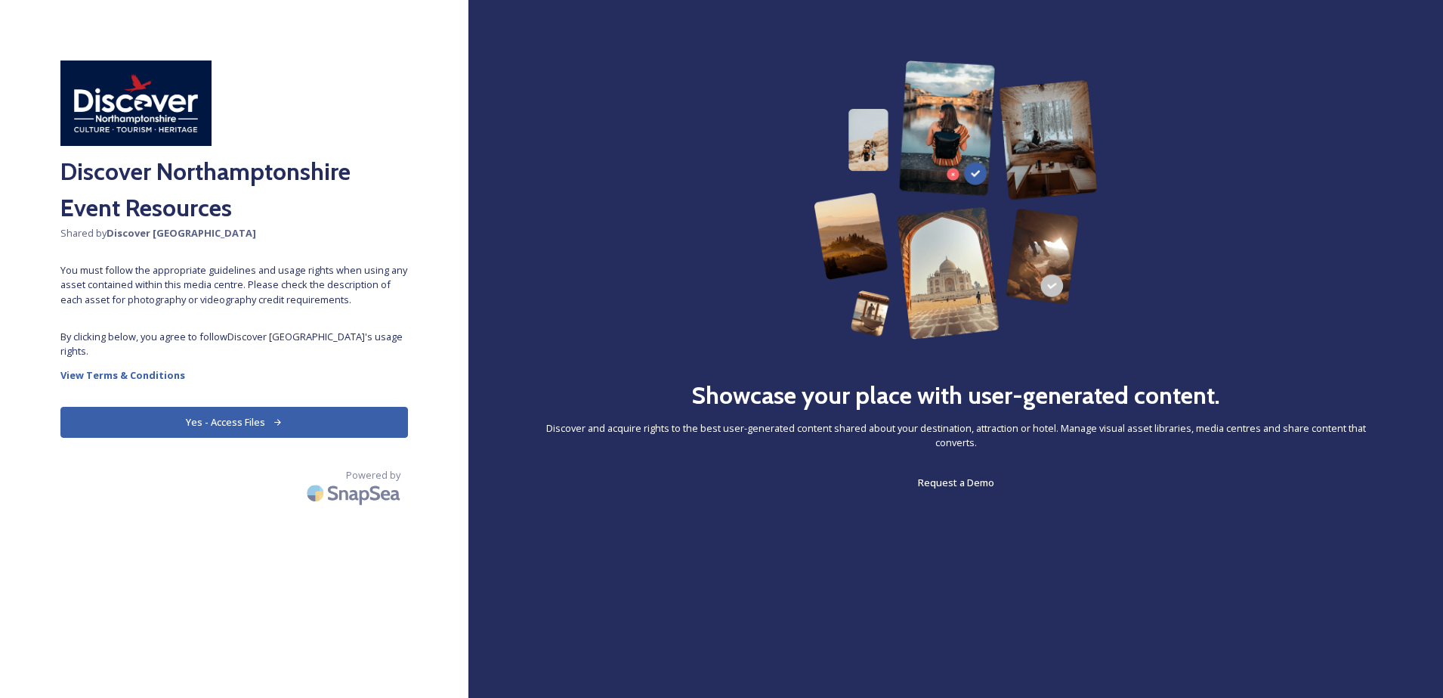 This screenshot has width=1443, height=698. Describe the element at coordinates (234, 375) in the screenshot. I see `a: View Terms & Conditions` at that location.